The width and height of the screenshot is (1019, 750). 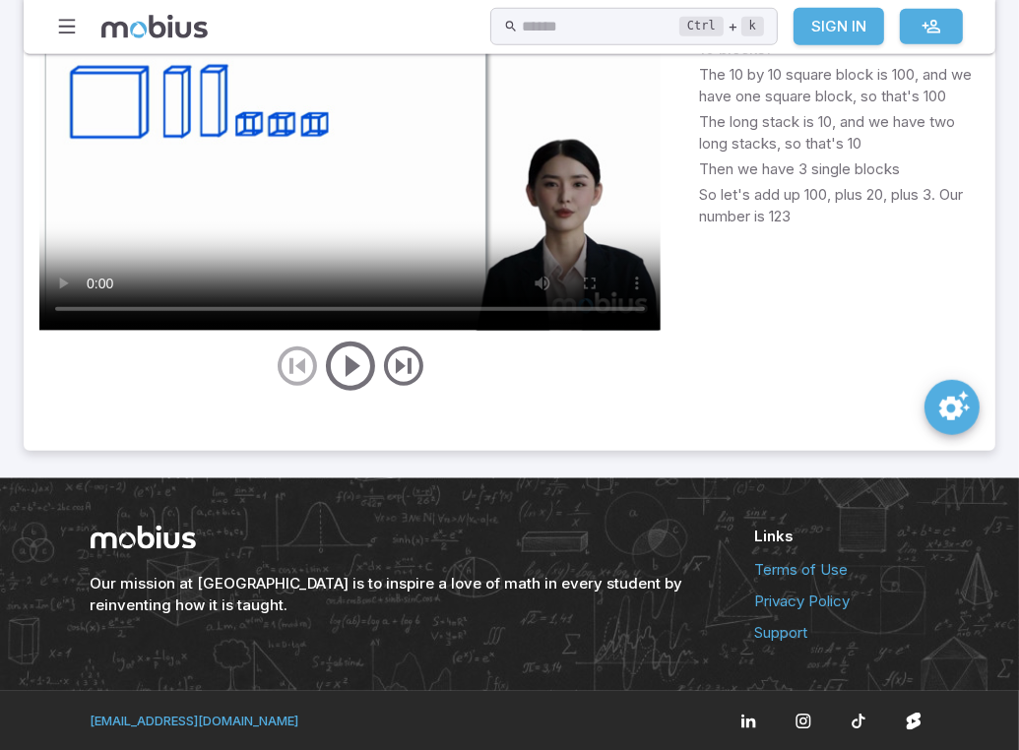 What do you see at coordinates (839, 86) in the screenshot?
I see `p: The 10 by 10 square block is 100, and we have one square block, so that's 100` at bounding box center [839, 86].